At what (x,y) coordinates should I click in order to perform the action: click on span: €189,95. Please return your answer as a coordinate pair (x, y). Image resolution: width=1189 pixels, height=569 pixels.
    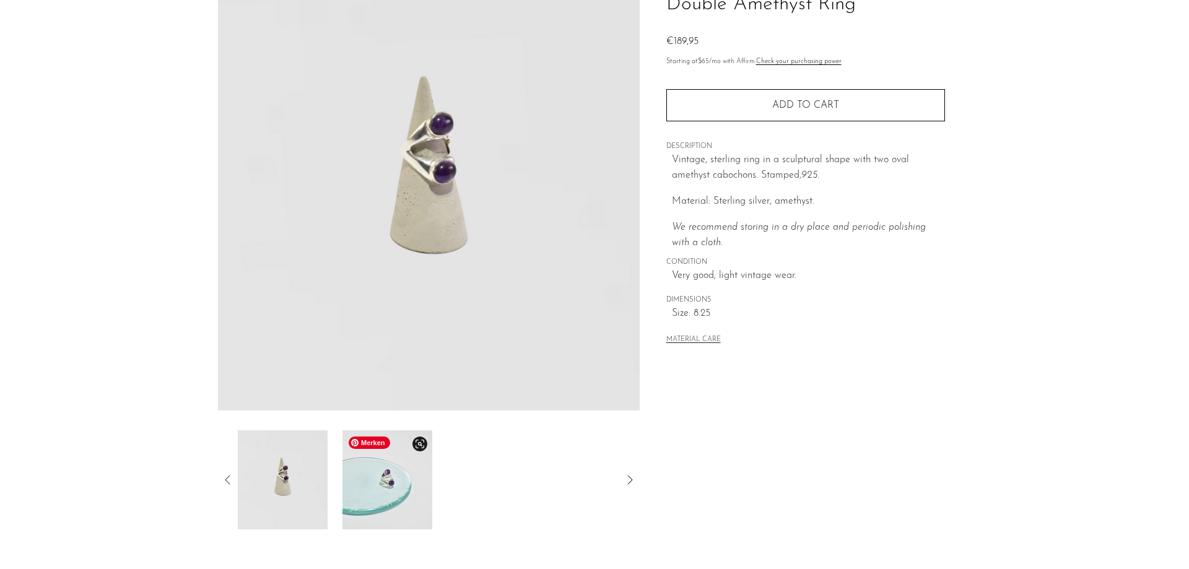
    Looking at the image, I should click on (682, 41).